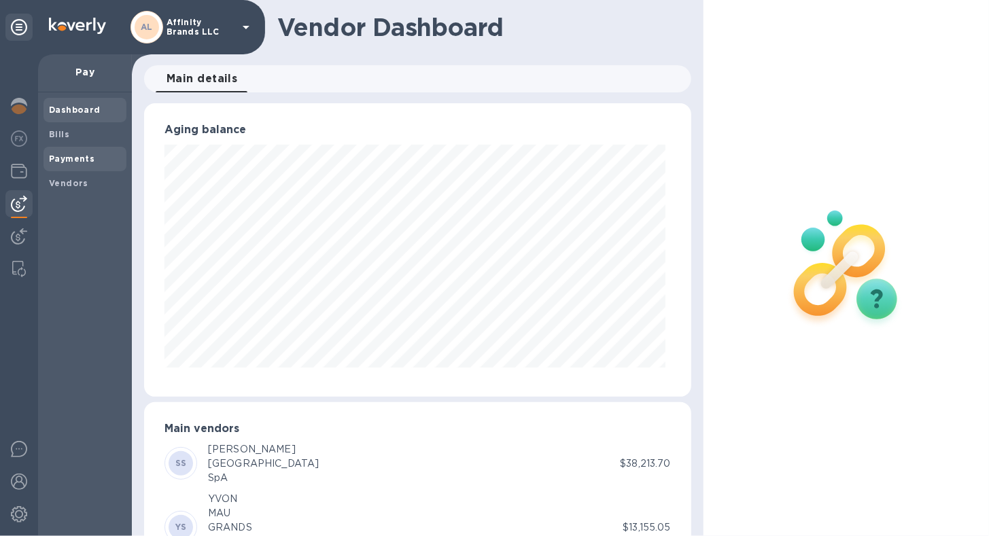  I want to click on div: Unpin categories, so click(19, 27).